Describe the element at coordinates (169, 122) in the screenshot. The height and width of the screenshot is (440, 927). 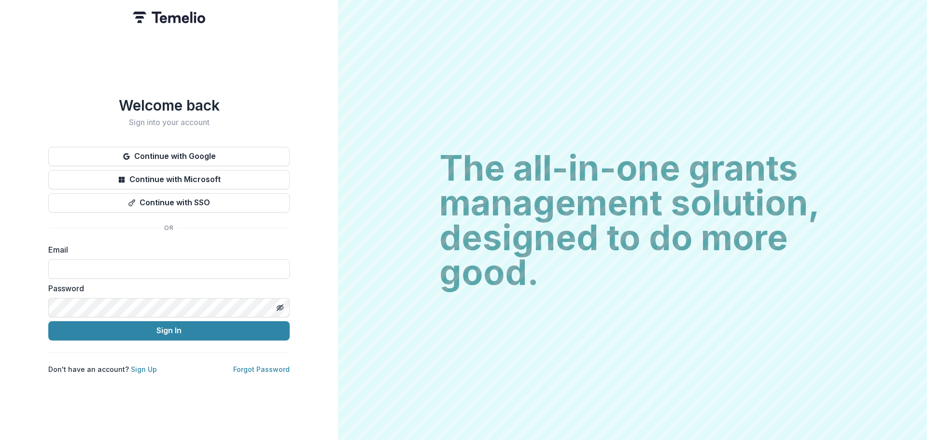
I see `h2: Sign into your account` at that location.